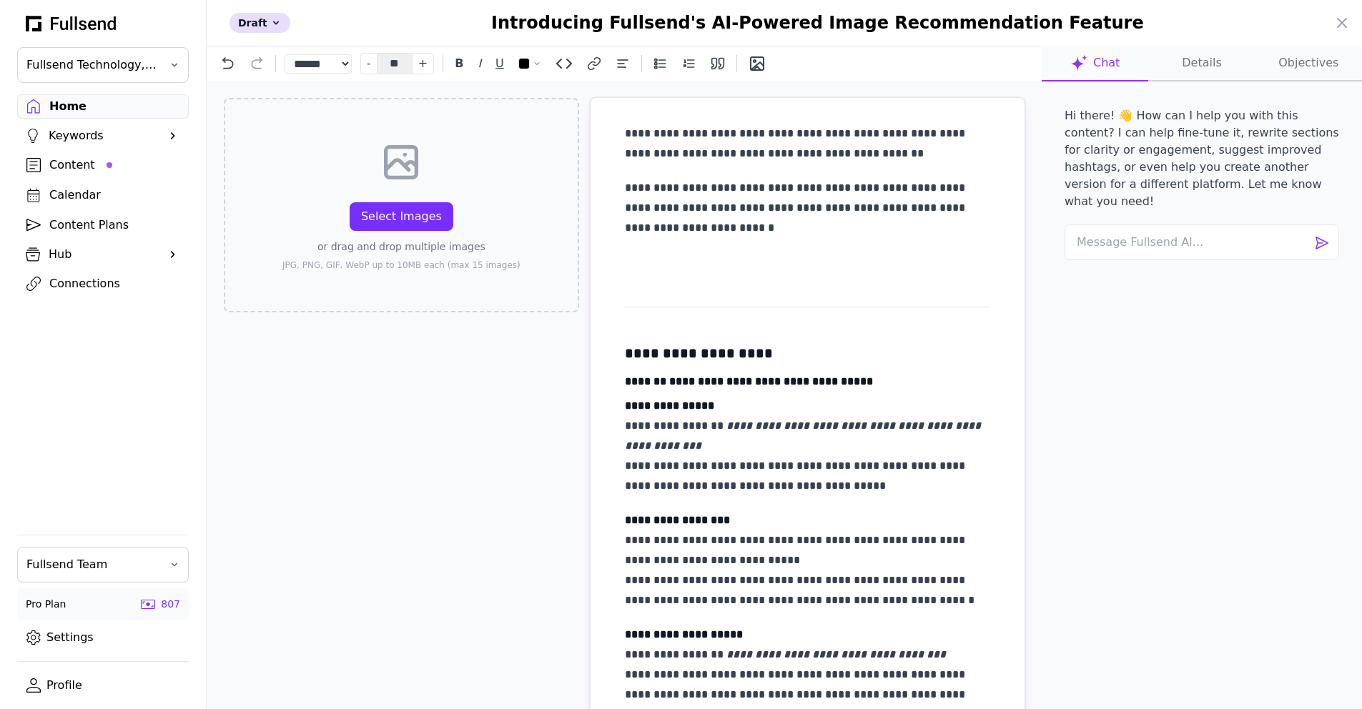  Describe the element at coordinates (1202, 64) in the screenshot. I see `button: Details` at that location.